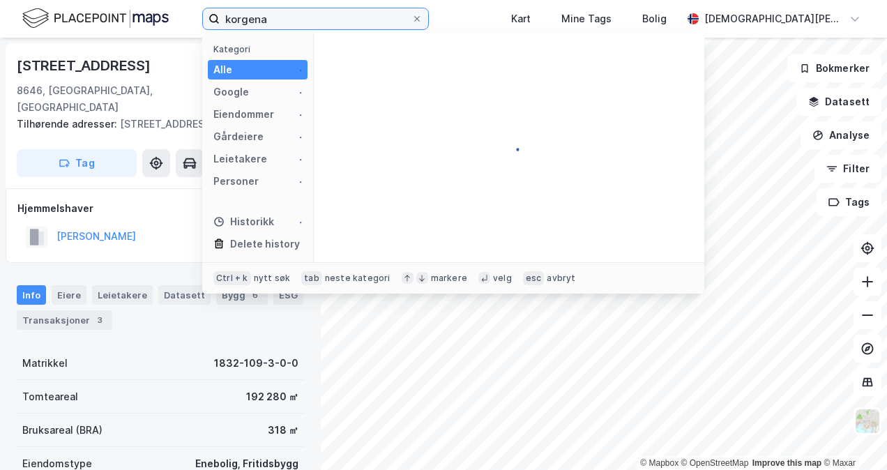 The width and height of the screenshot is (887, 470). What do you see at coordinates (849, 202) in the screenshot?
I see `button: Tags` at bounding box center [849, 202].